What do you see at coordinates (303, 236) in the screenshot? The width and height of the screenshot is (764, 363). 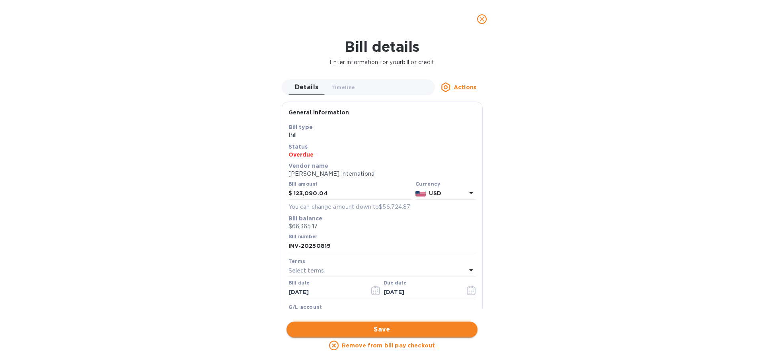 I see `label: Bill number` at bounding box center [303, 236].